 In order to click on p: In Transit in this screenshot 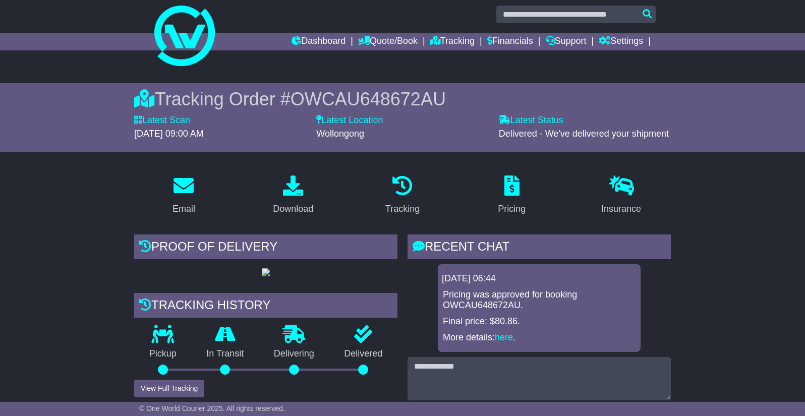, I will do `click(225, 354)`.